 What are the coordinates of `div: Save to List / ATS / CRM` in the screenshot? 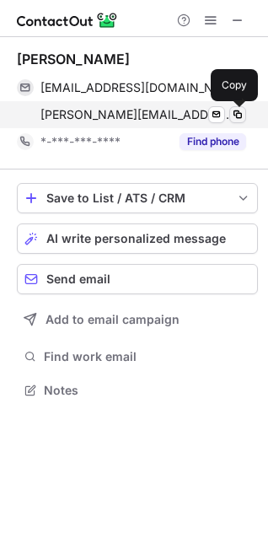 It's located at (137, 198).